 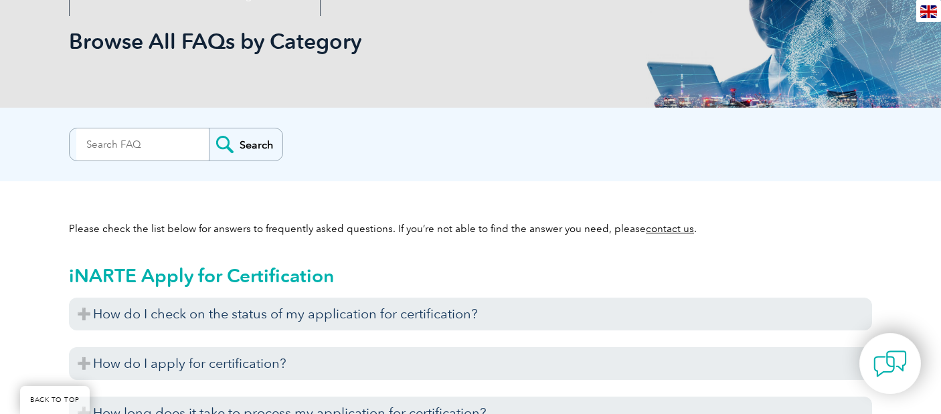 What do you see at coordinates (471, 364) in the screenshot?
I see `h3: How do I apply for certification?` at bounding box center [471, 364].